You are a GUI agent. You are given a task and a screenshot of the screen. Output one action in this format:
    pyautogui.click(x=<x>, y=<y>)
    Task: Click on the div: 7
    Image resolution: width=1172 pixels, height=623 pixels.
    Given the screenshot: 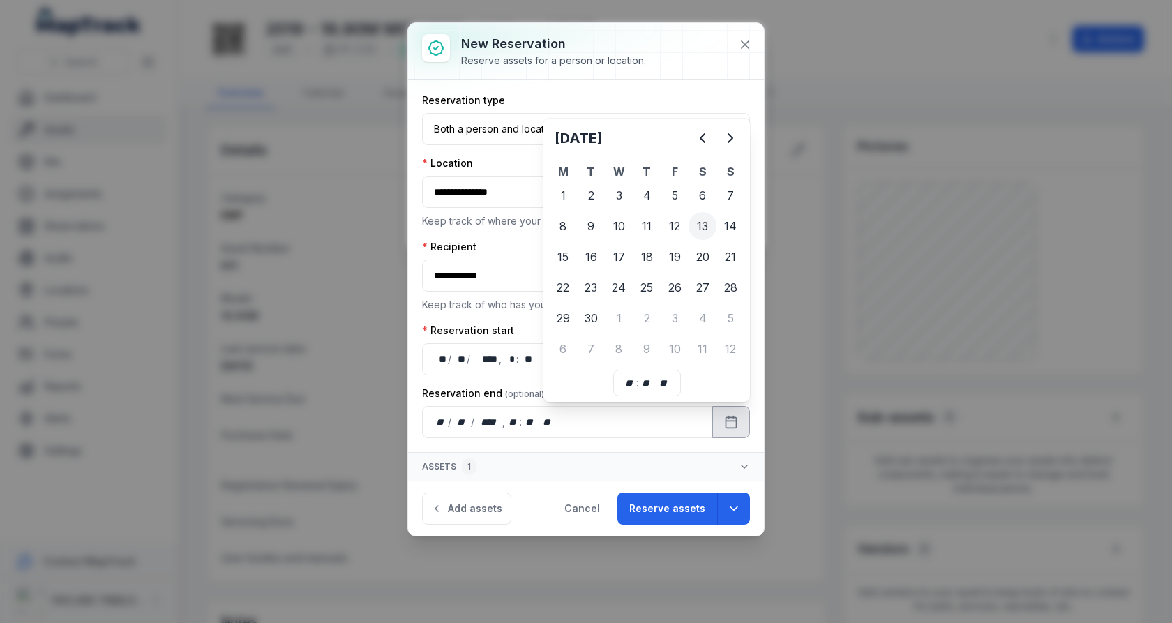 What is the action you would take?
    pyautogui.click(x=730, y=195)
    